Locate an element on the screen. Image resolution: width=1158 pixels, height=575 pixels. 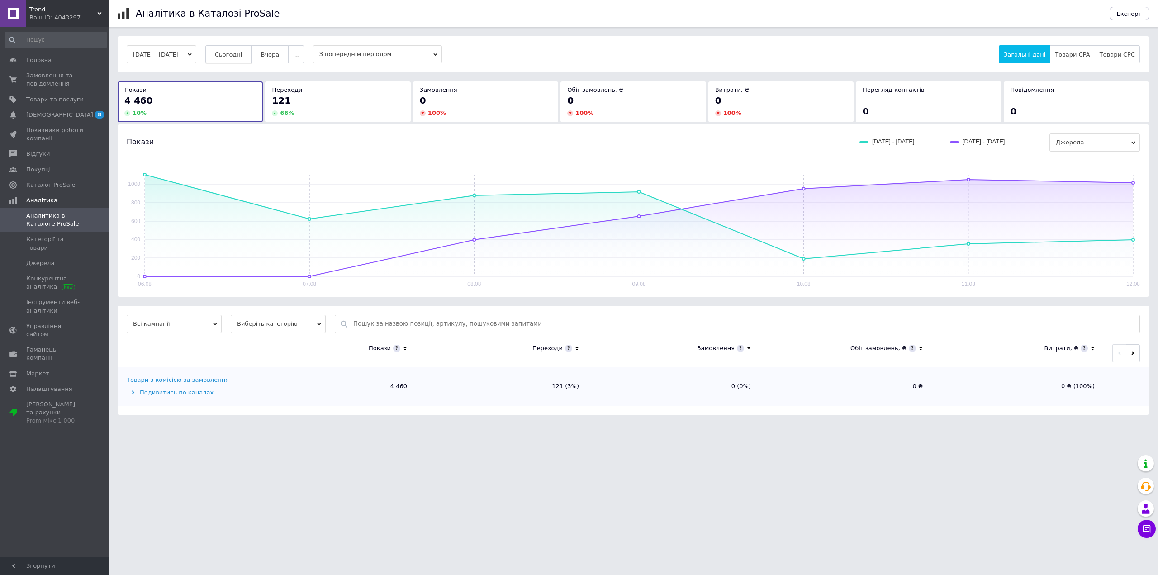
div: Обіг замовлень, ₴ is located at coordinates (878, 348).